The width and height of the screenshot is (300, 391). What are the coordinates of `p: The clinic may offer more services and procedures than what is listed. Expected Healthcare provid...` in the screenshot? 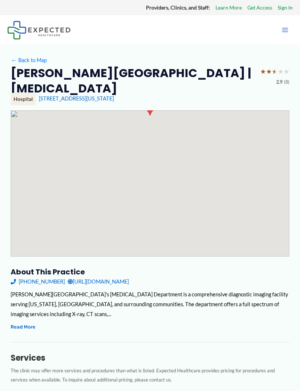 It's located at (150, 375).